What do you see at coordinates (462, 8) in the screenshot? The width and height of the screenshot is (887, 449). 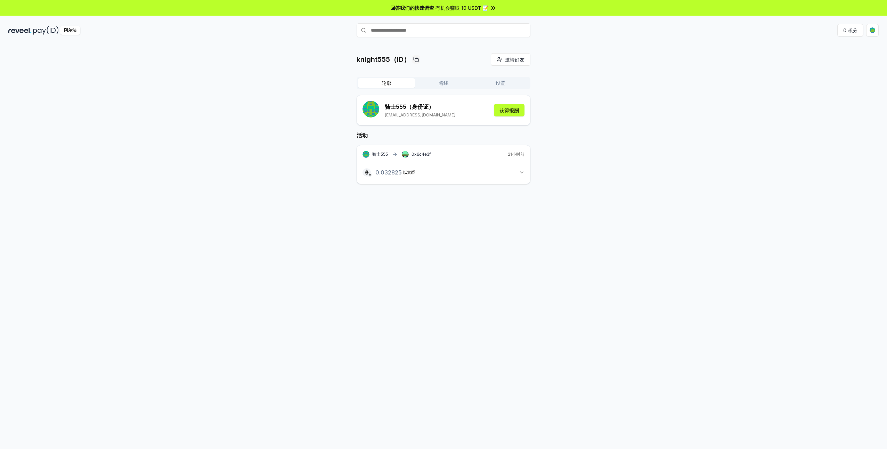 I see `span: 有机会赚取 10 USDT 📝` at bounding box center [462, 8].